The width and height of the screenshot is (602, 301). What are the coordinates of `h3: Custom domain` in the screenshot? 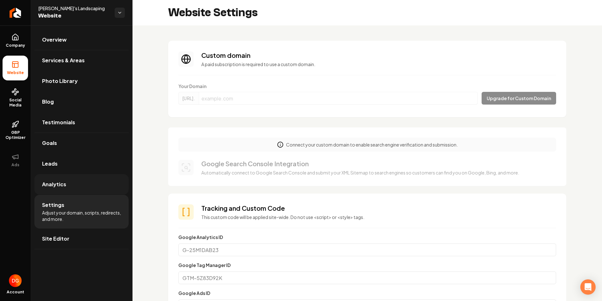 It's located at (378, 55).